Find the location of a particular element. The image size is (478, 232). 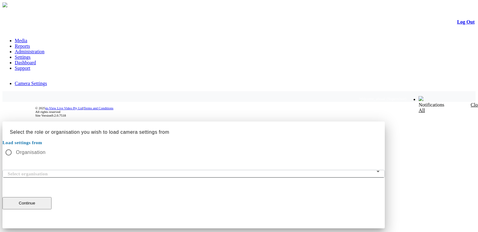

a: Support is located at coordinates (22, 68).